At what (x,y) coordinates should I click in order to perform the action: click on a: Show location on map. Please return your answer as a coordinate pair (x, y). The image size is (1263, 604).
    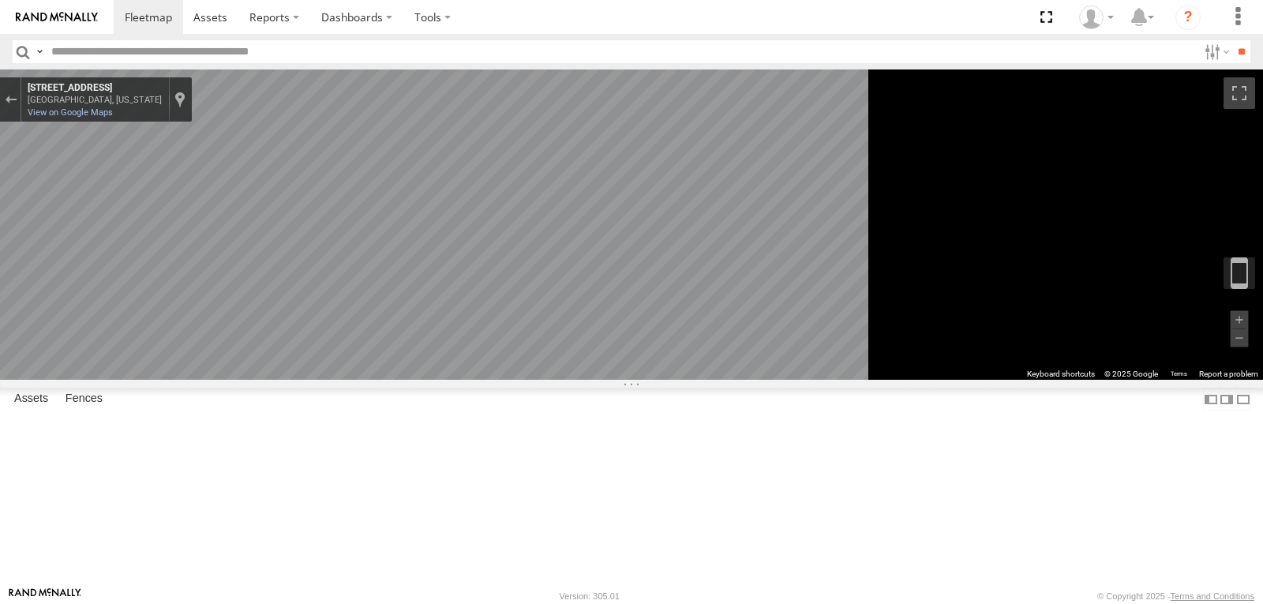
    Looking at the image, I should click on (180, 99).